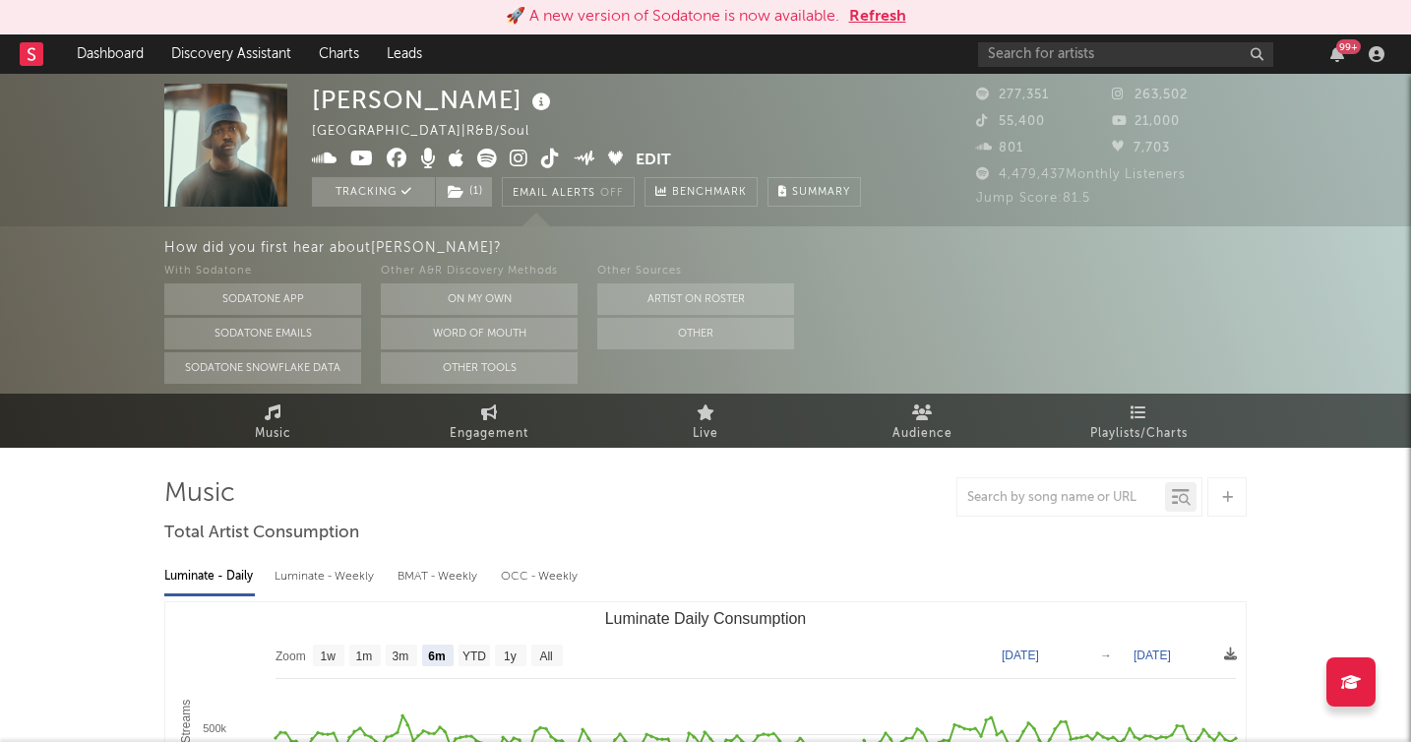  I want to click on button: Sodatone App, so click(263, 299).